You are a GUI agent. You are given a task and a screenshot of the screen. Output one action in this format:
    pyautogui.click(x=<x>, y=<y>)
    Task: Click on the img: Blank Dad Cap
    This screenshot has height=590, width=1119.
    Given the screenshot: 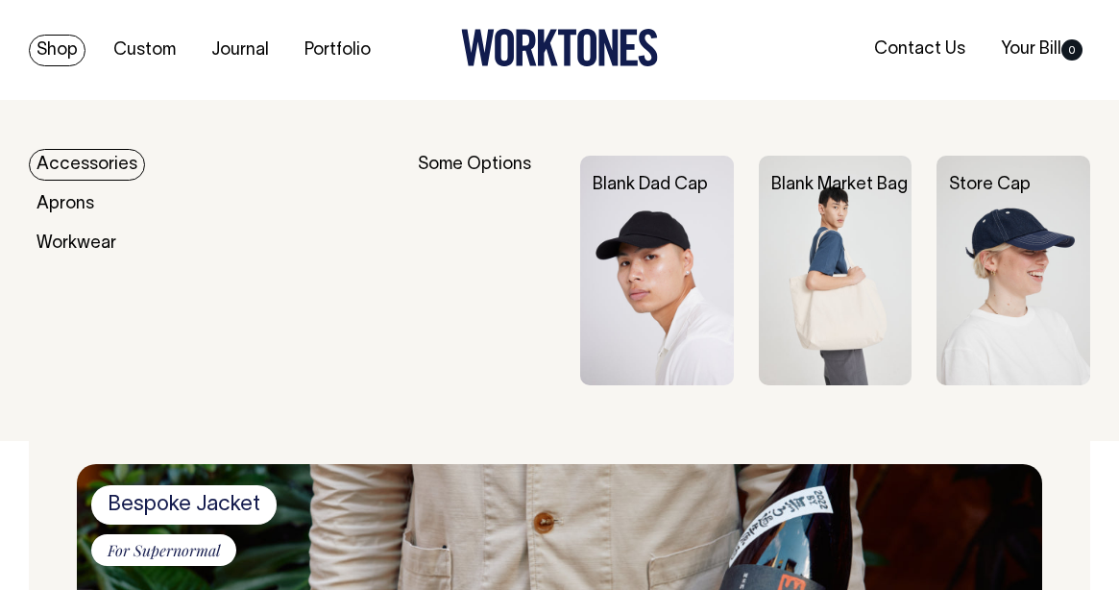 What is the action you would take?
    pyautogui.click(x=657, y=270)
    